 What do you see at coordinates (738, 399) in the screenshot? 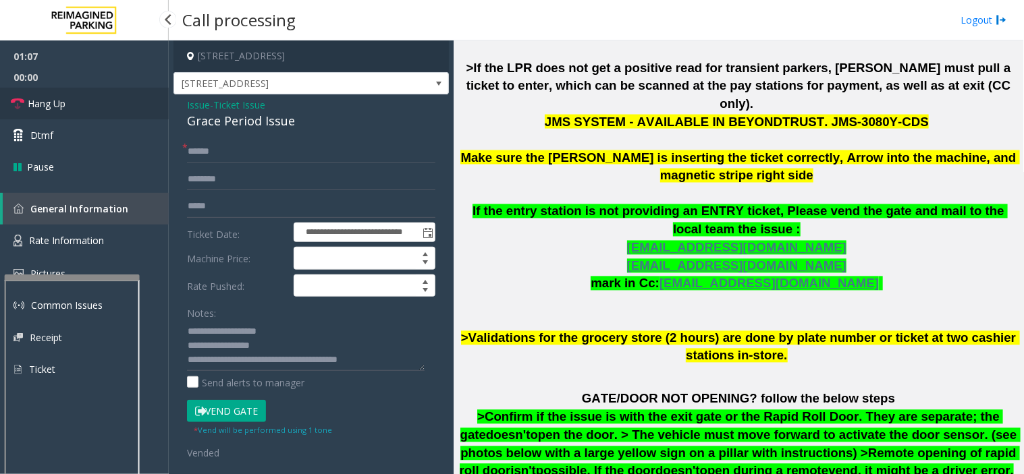
I see `span: GATE/DOOR NOT OPENING? follow the below steps` at bounding box center [738, 399].